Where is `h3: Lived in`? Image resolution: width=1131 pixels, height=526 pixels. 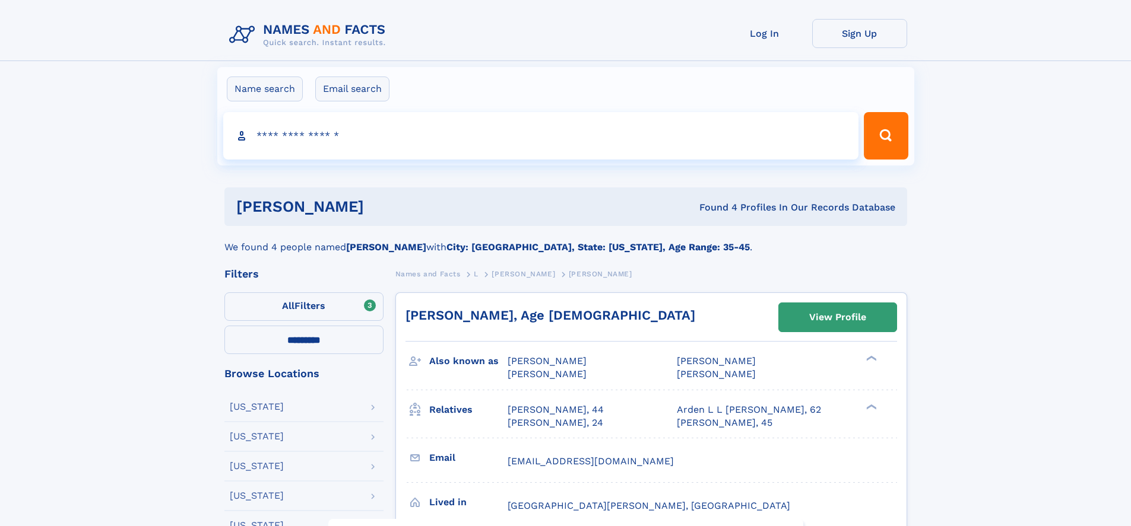 h3: Lived in is located at coordinates (468, 503).